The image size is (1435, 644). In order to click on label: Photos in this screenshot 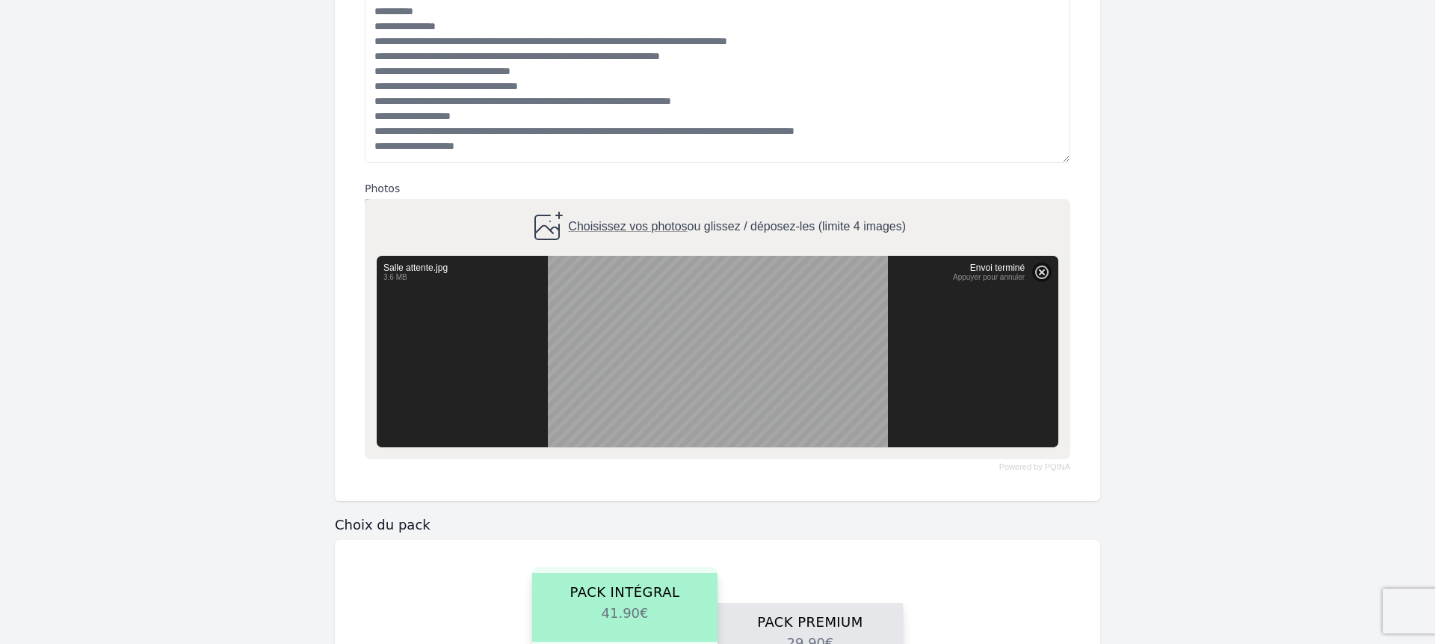, I will do `click(718, 188)`.